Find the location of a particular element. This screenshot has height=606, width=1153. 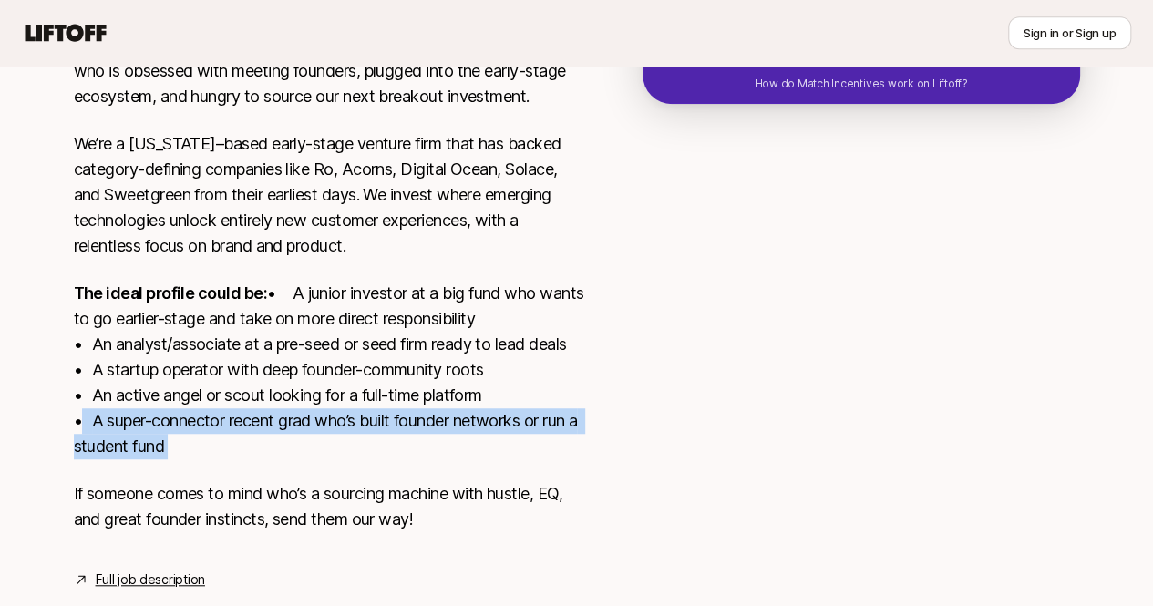

a: Full job description is located at coordinates (150, 580).